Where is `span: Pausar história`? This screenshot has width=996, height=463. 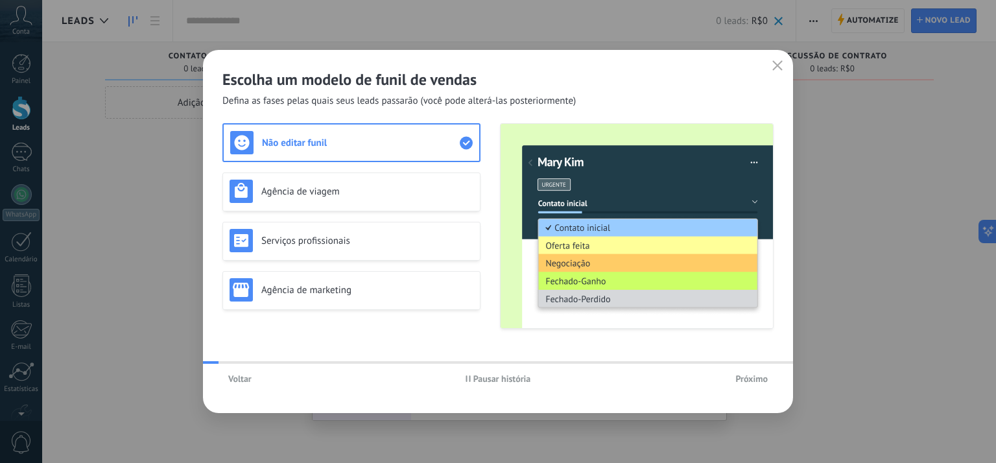 span: Pausar história is located at coordinates (502, 379).